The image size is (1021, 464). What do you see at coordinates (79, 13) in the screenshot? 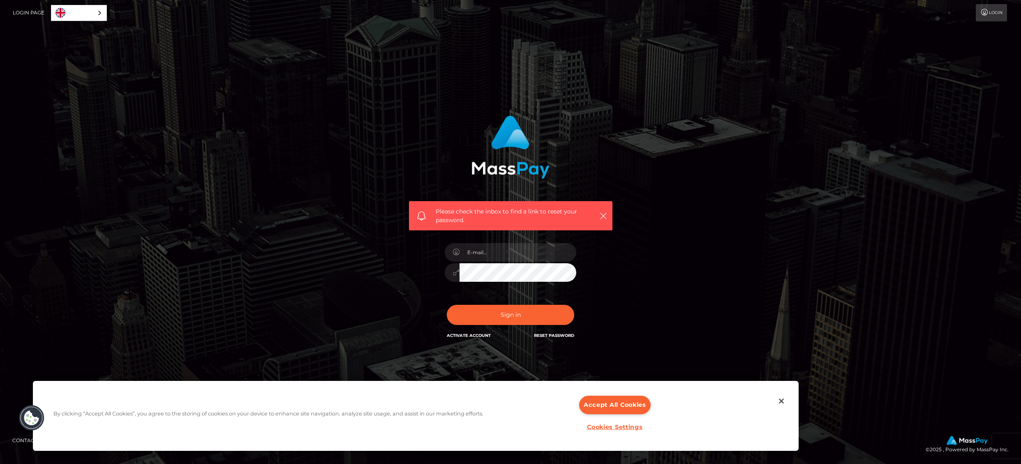
I see `a: English` at bounding box center [79, 13].